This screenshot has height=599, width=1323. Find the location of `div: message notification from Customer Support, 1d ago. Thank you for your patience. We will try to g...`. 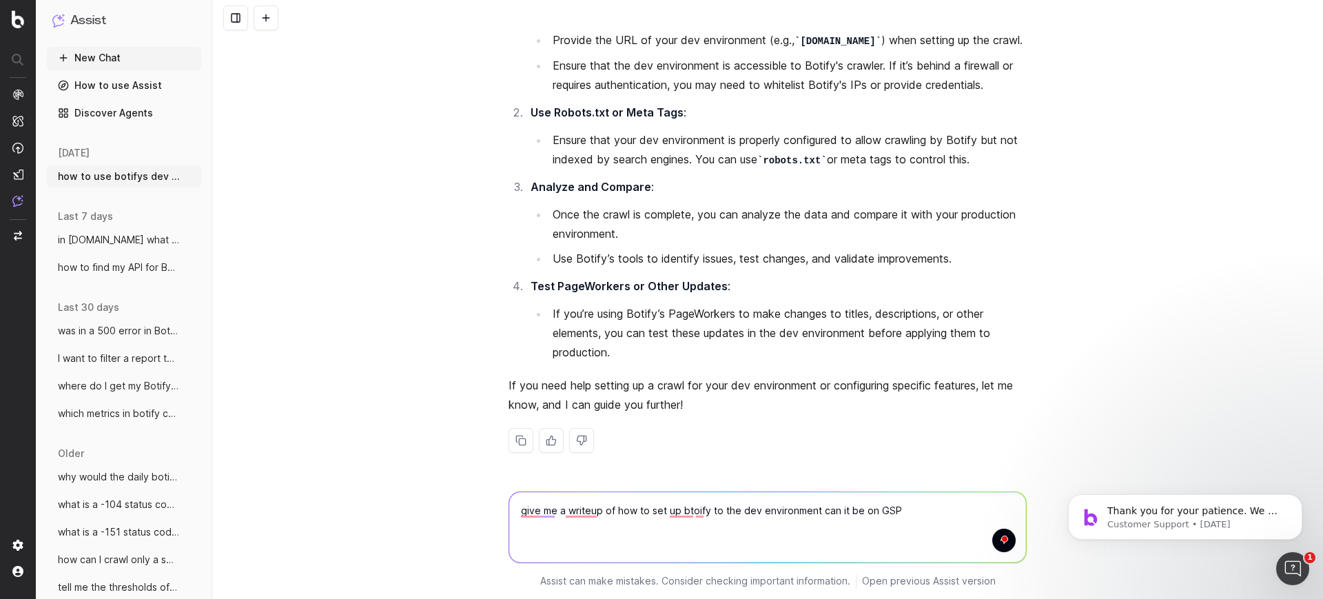

div: message notification from Customer Support, 1d ago. Thank you for your patience. We will try to g... is located at coordinates (138, 52).